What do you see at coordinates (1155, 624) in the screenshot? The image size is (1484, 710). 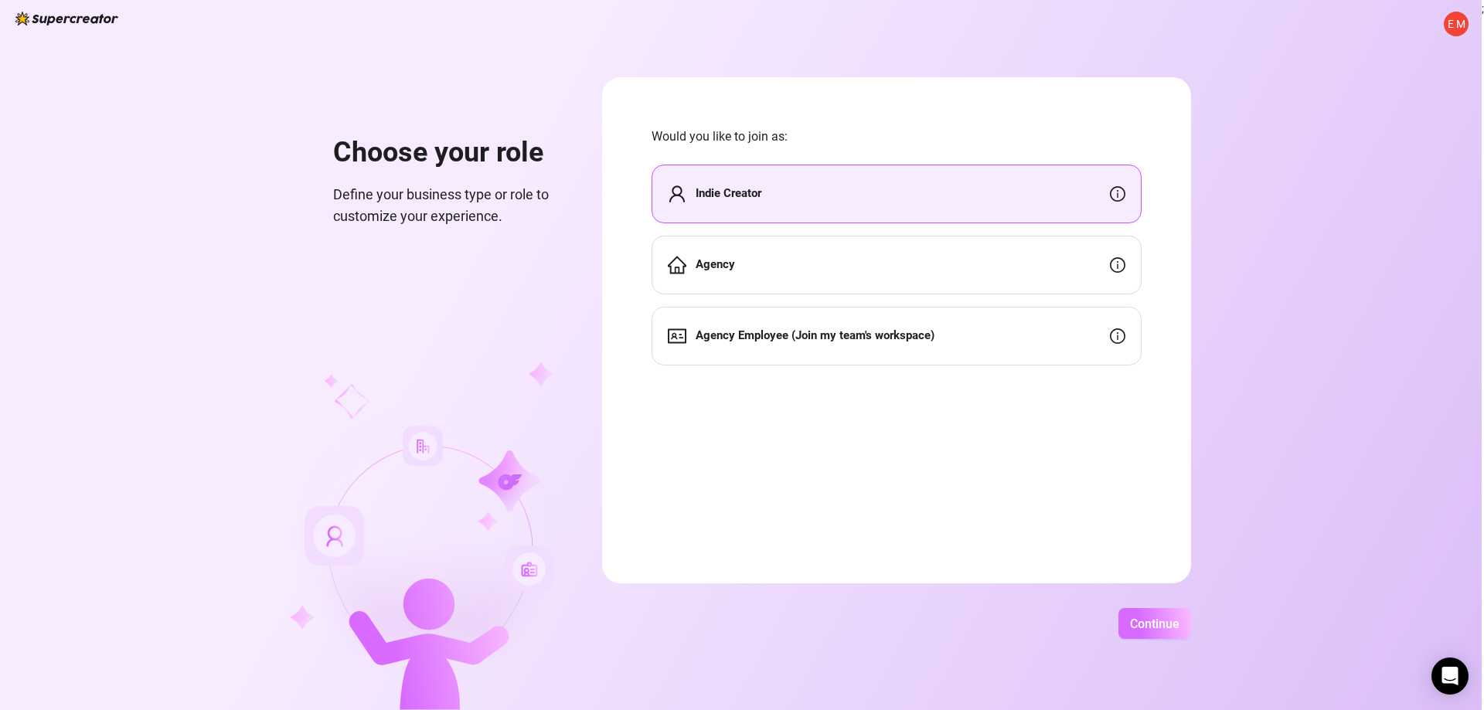 I see `span: Continue` at bounding box center [1155, 624].